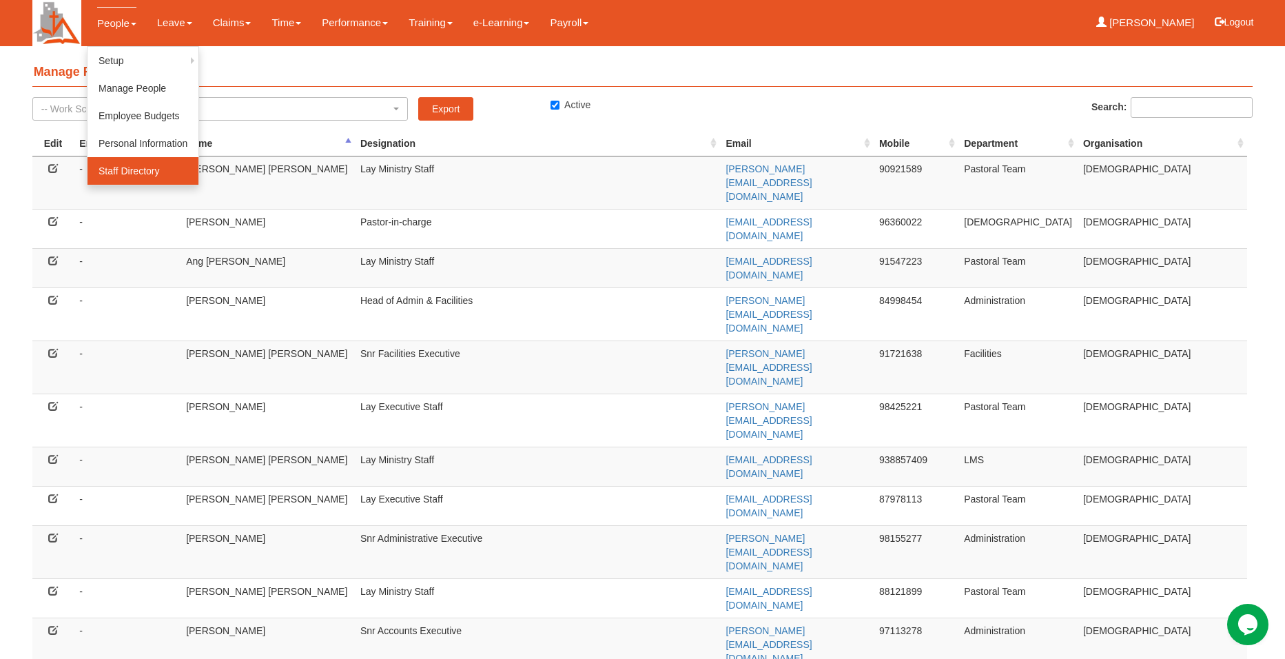 The image size is (1285, 659). I want to click on td: 938857409, so click(916, 466).